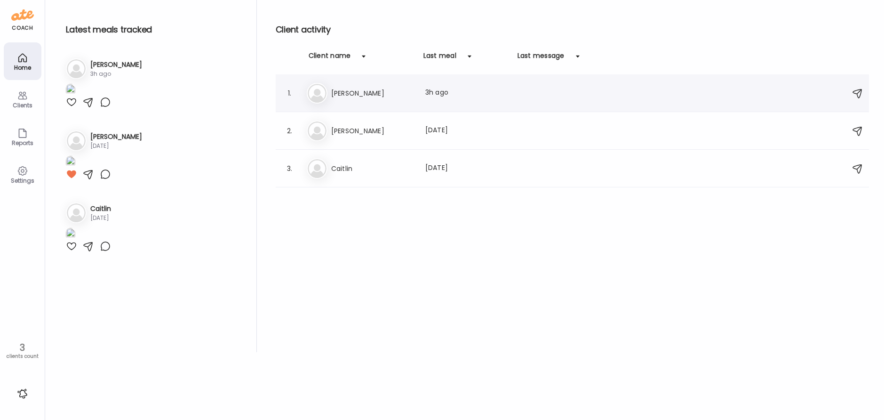 This screenshot has width=884, height=420. I want to click on div: Home, so click(23, 67).